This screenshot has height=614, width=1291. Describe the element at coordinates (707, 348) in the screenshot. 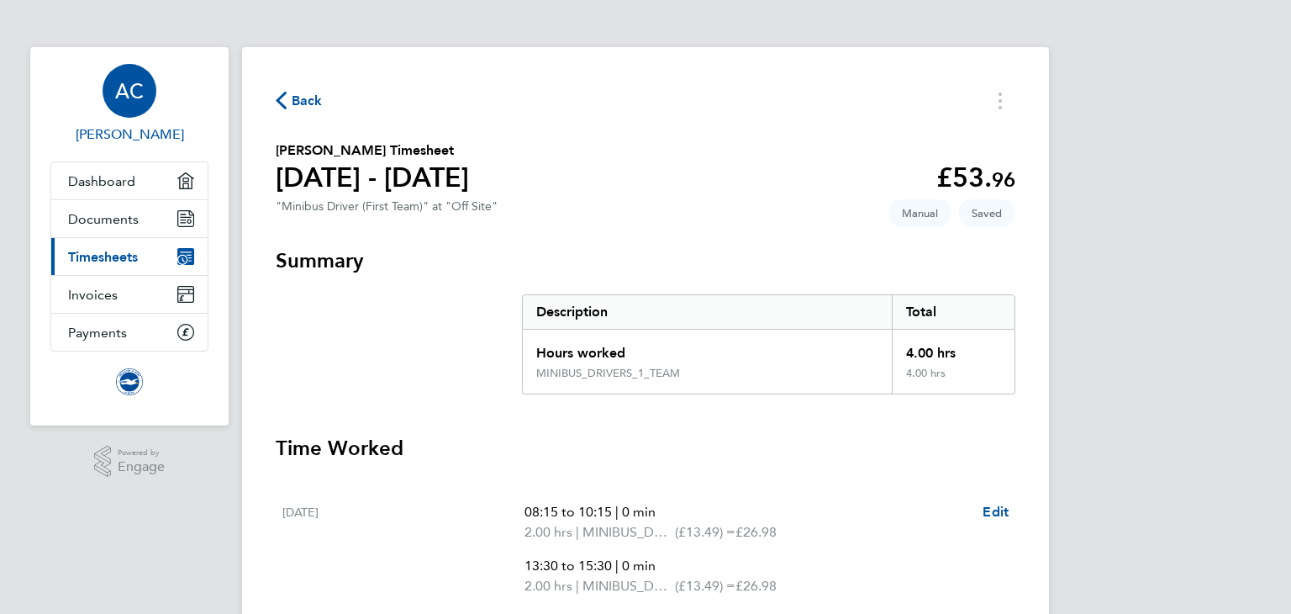

I see `div: Hours worked` at that location.